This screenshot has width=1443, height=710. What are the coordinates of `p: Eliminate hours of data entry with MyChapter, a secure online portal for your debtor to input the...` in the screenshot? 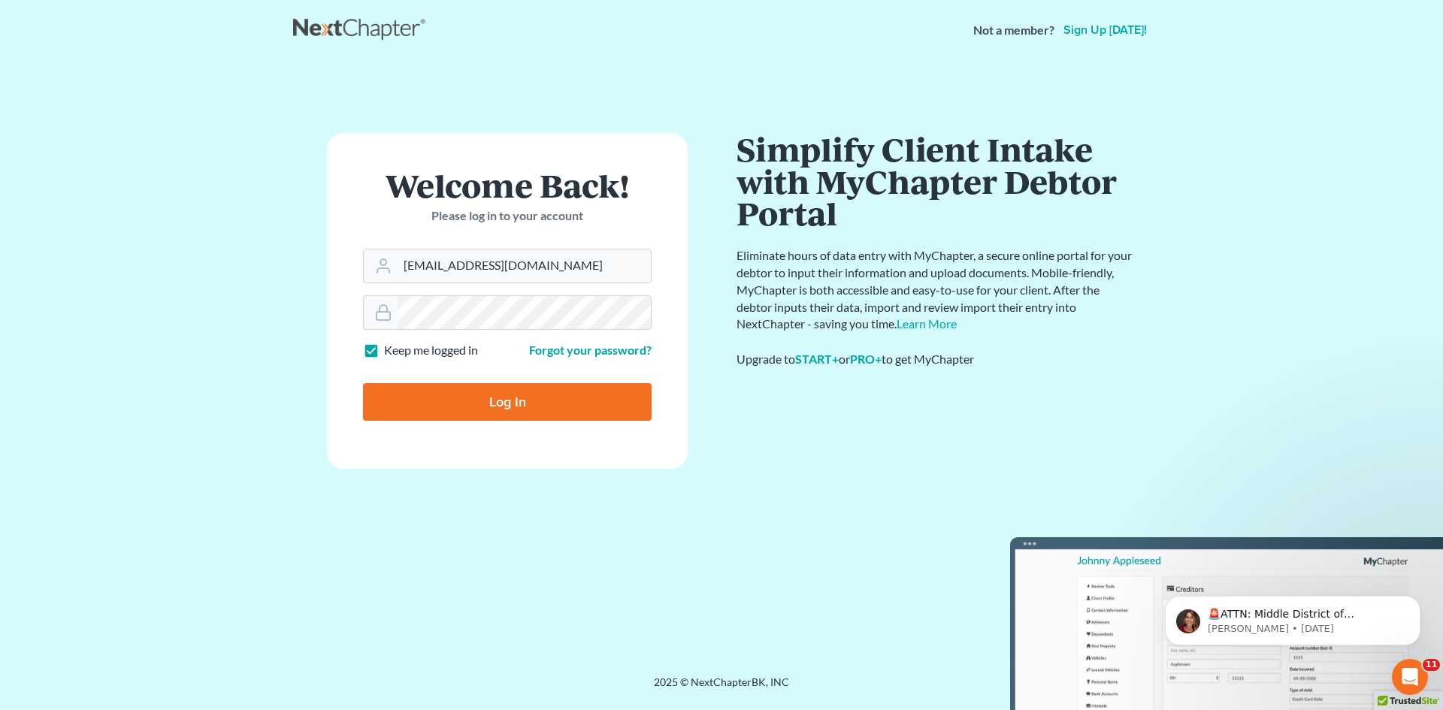 It's located at (936, 290).